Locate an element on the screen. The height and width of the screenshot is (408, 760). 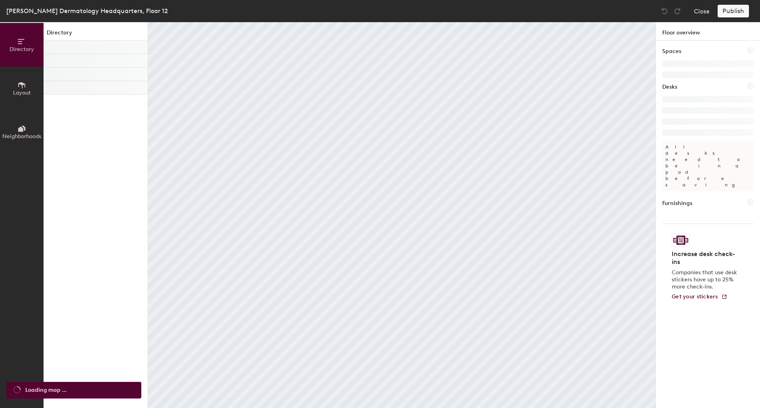
span: Directory is located at coordinates (22, 49).